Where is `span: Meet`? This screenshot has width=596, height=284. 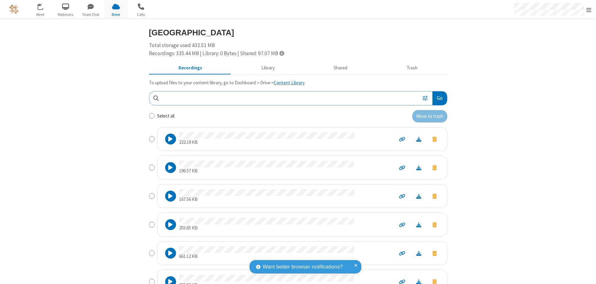
span: Meet is located at coordinates (40, 15).